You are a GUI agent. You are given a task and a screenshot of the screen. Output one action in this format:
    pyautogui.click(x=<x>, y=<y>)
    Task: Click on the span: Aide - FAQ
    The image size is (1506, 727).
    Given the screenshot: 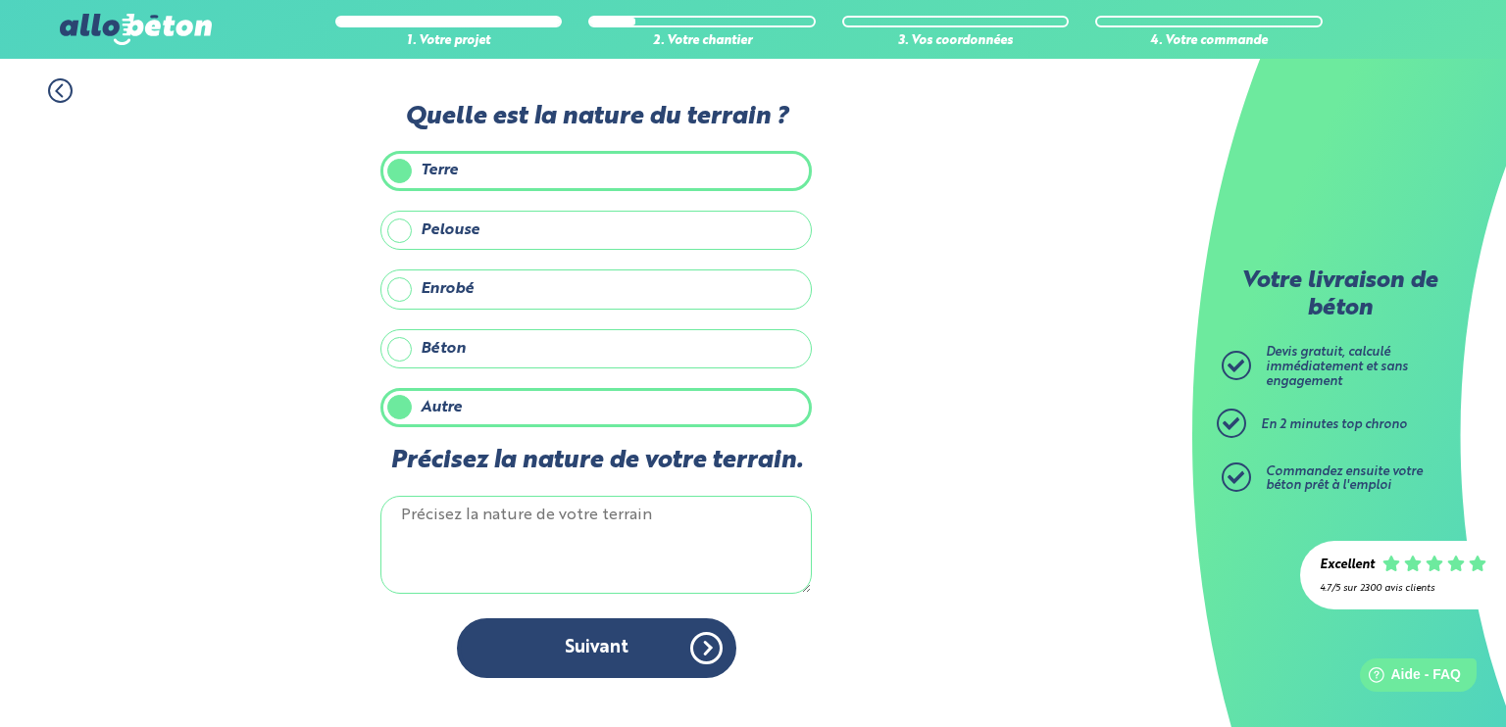 What is the action you would take?
    pyautogui.click(x=94, y=24)
    